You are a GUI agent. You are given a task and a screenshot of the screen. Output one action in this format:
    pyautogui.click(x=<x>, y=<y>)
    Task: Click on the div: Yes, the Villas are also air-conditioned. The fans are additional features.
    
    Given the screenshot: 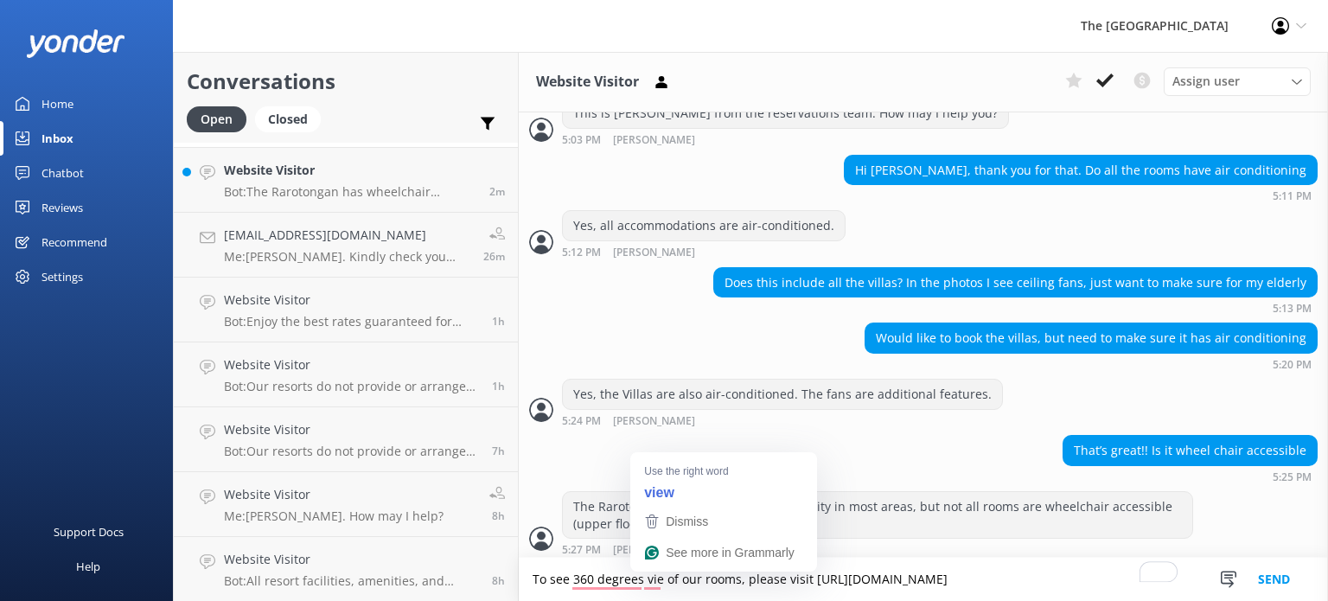 What is the action you would take?
    pyautogui.click(x=783, y=394)
    